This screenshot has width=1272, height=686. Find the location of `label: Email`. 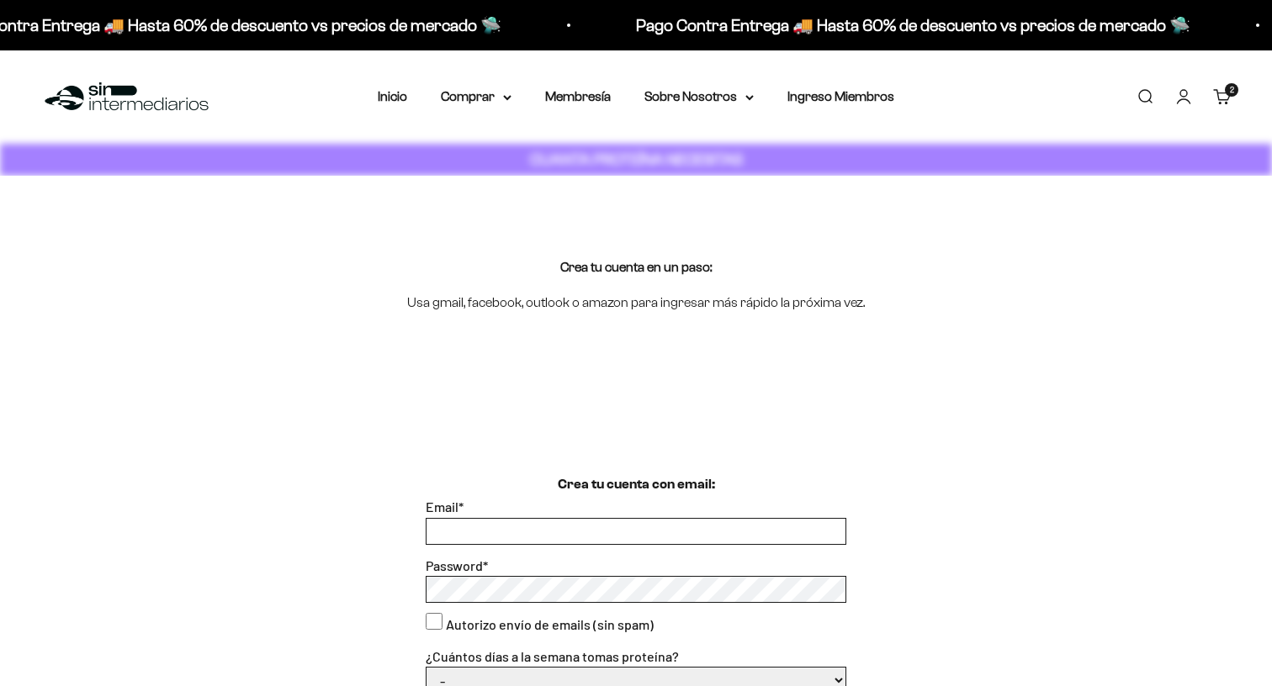

label: Email is located at coordinates (444, 506).